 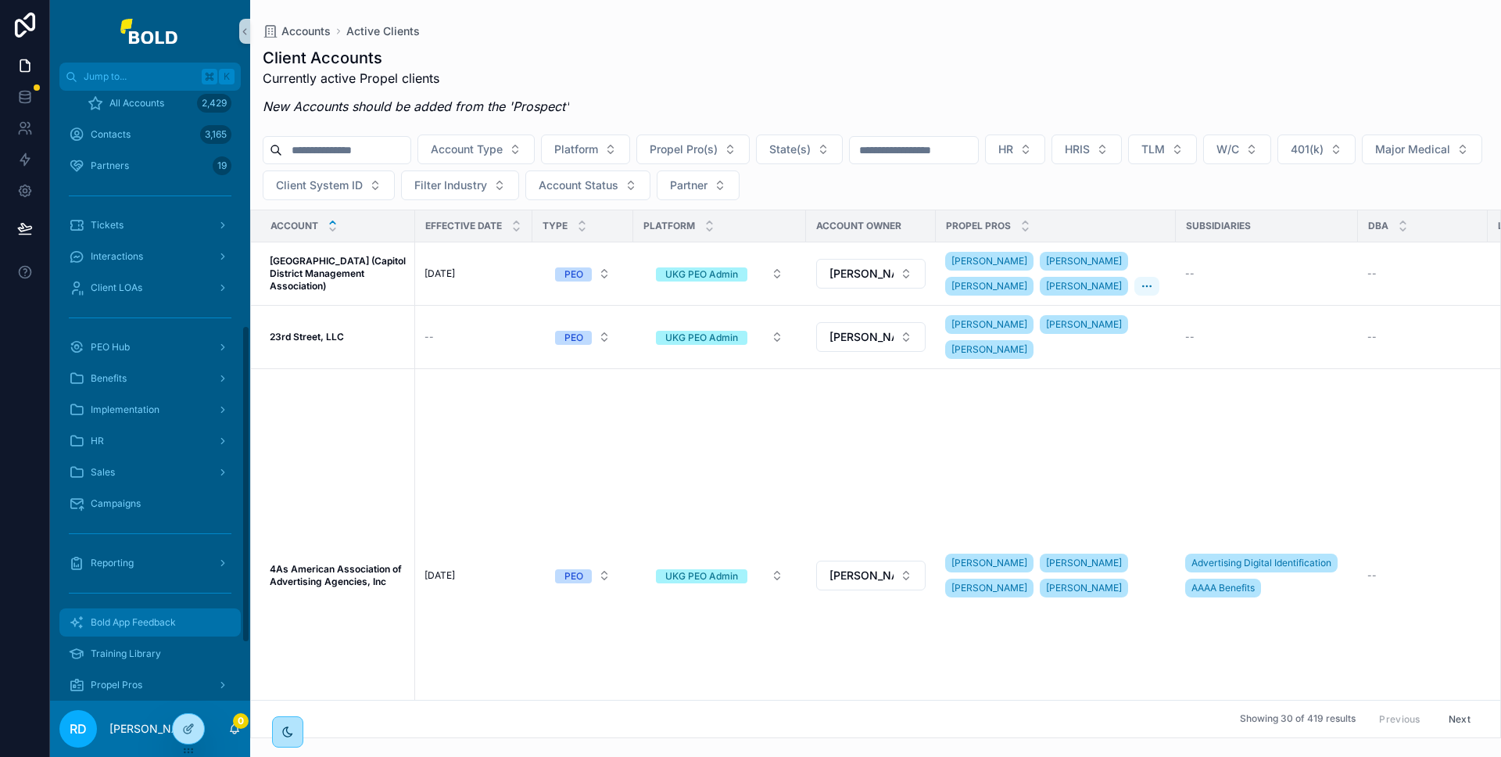 I want to click on span: RD, so click(x=78, y=729).